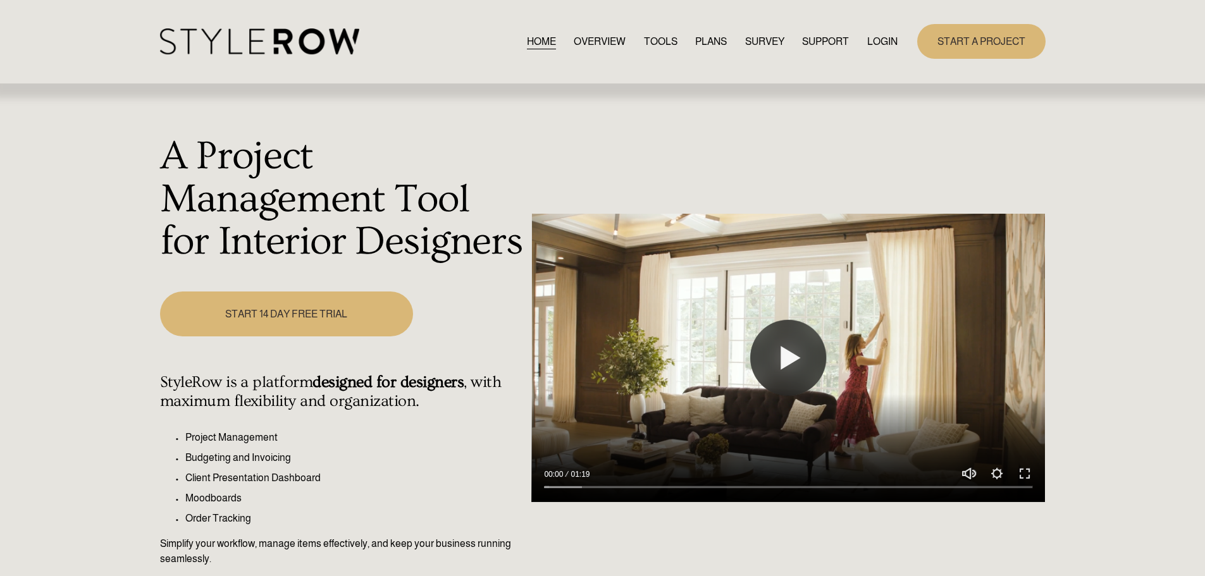 The image size is (1205, 576). I want to click on a: PLANS, so click(711, 41).